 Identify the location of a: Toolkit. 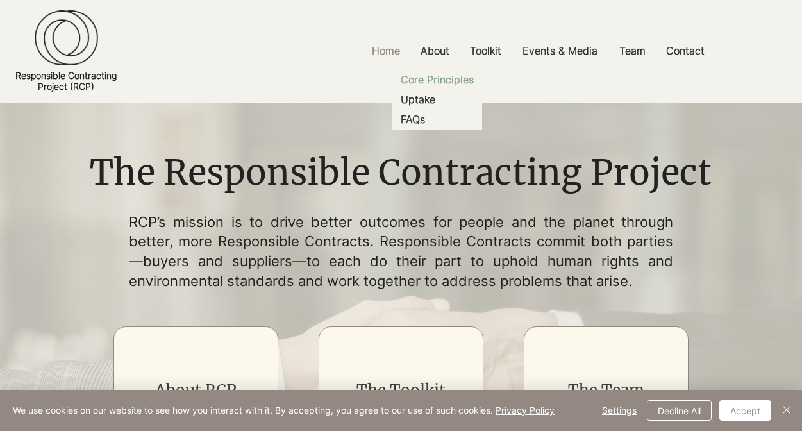
(486, 51).